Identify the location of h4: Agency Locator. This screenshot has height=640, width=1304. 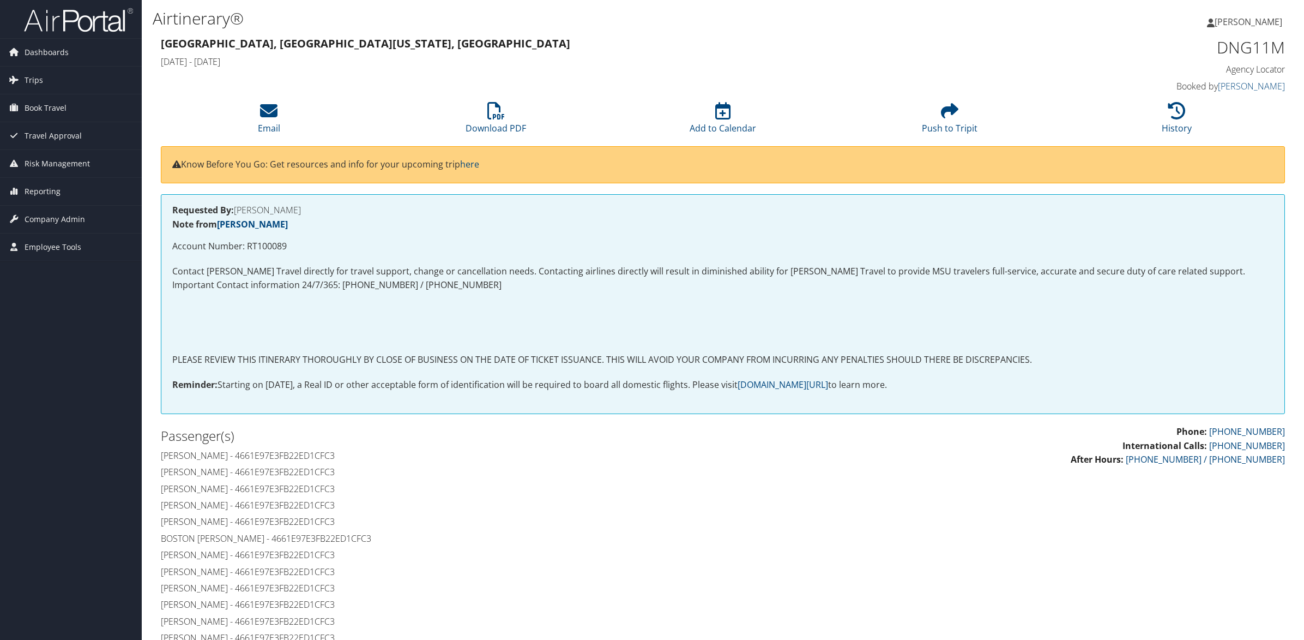
(1151, 69).